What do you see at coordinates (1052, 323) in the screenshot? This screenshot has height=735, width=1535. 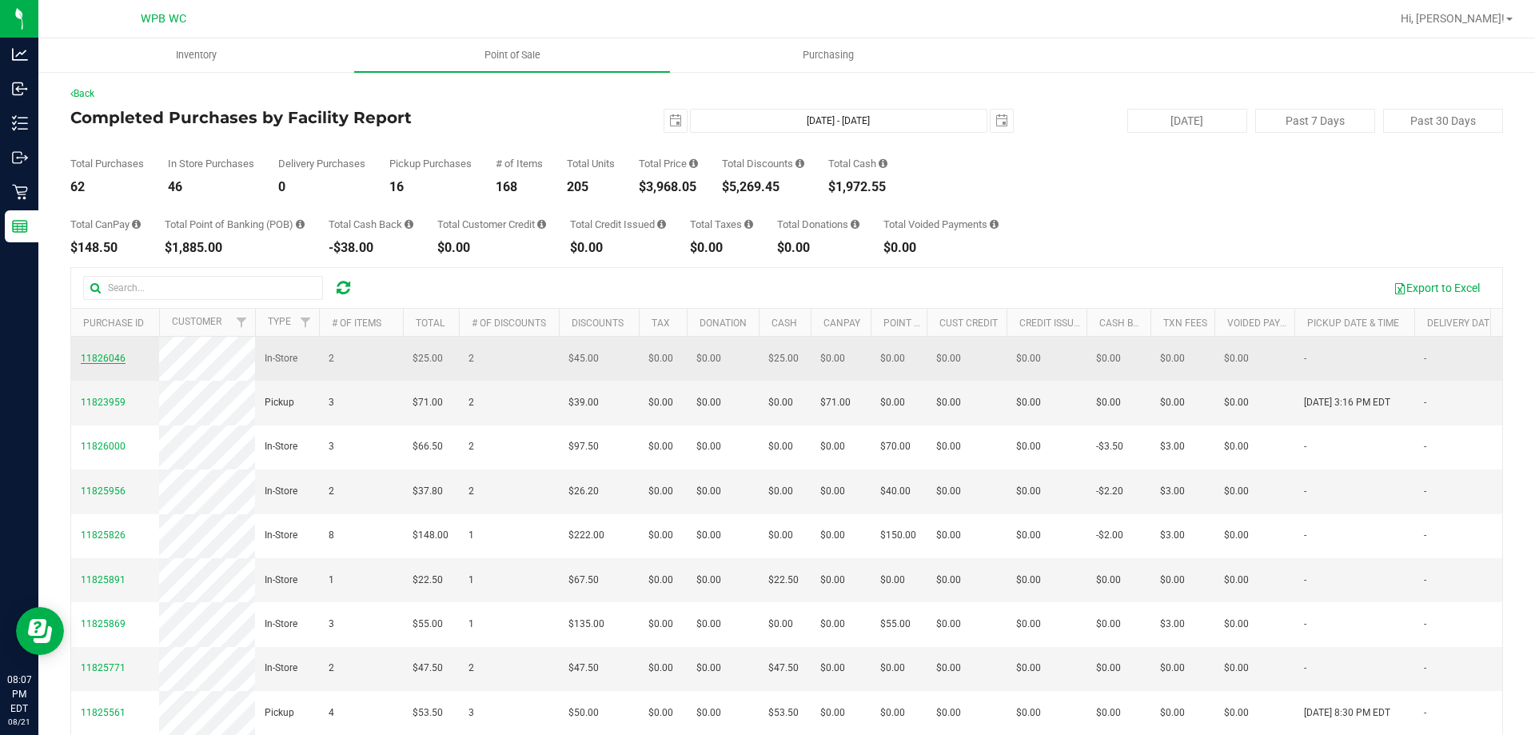 I see `a: Credit Issued` at bounding box center [1052, 323].